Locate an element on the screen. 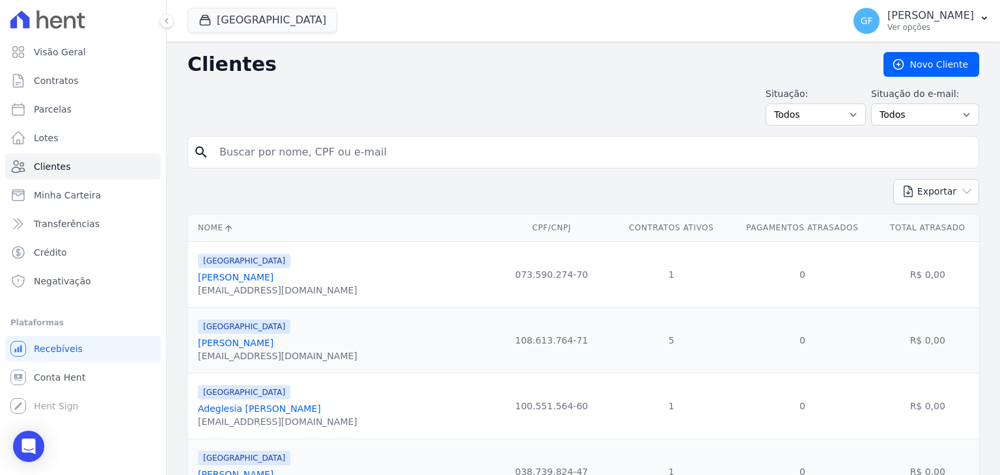  a: Minha Carteira is located at coordinates (83, 195).